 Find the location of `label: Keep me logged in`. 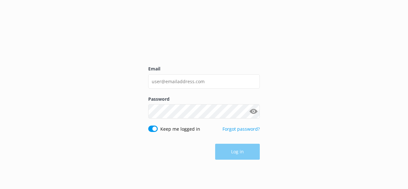

label: Keep me logged in is located at coordinates (180, 129).